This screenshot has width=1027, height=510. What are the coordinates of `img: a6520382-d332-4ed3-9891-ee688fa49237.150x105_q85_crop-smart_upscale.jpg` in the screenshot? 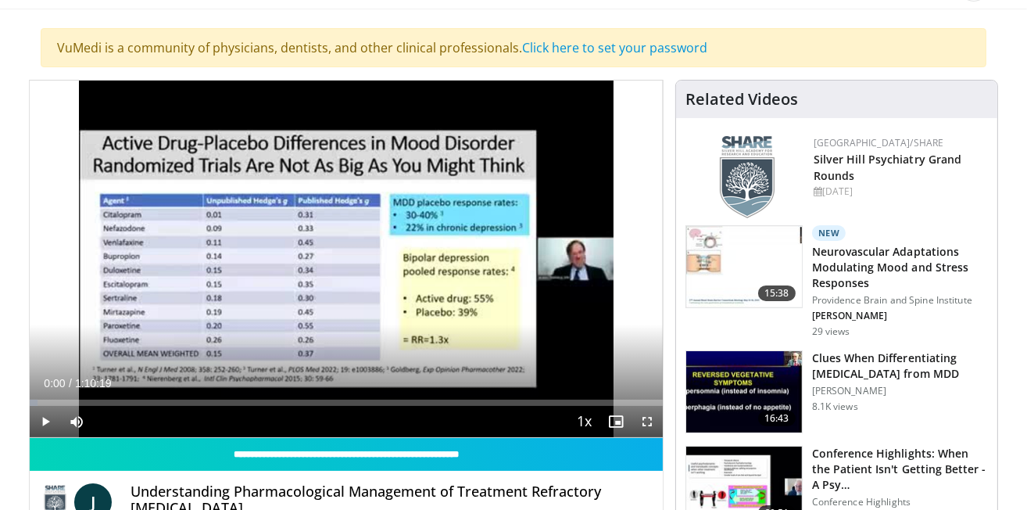 It's located at (744, 392).